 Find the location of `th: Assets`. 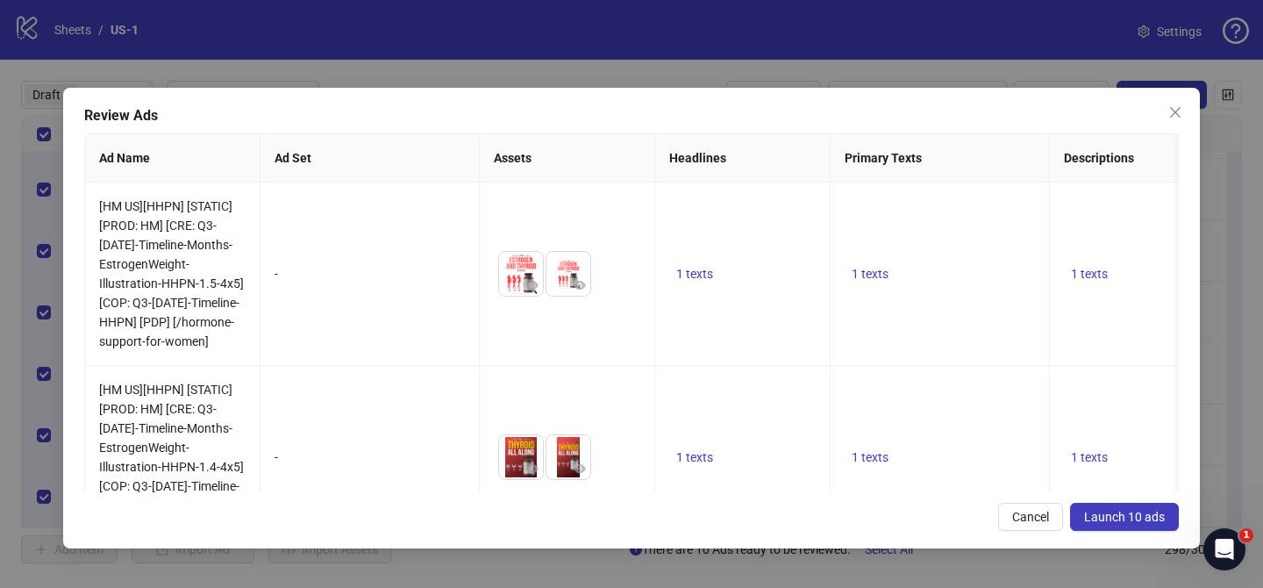

th: Assets is located at coordinates (567, 158).